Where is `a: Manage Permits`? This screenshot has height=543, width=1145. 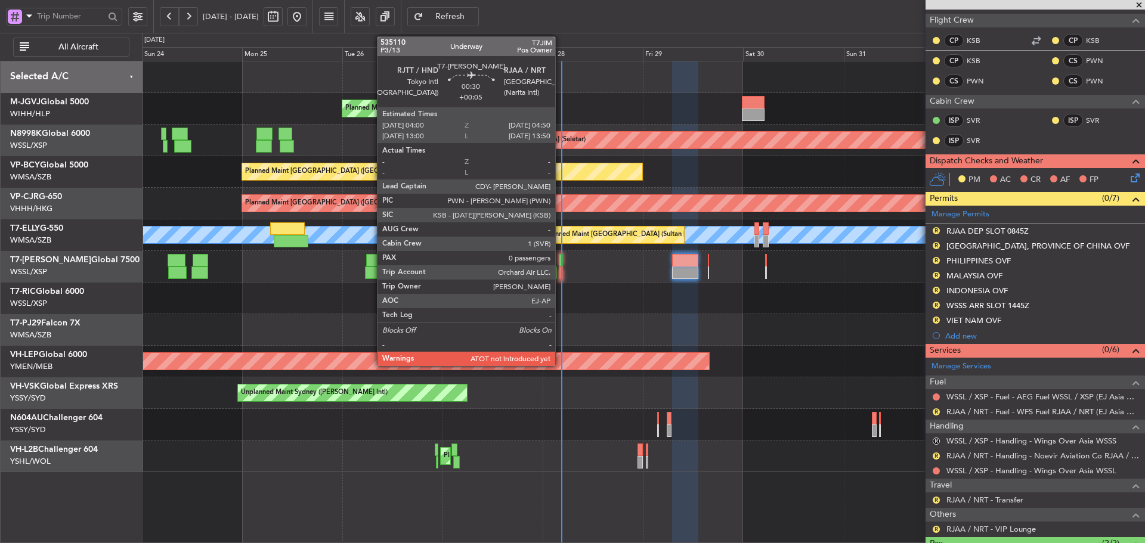 a: Manage Permits is located at coordinates (960, 215).